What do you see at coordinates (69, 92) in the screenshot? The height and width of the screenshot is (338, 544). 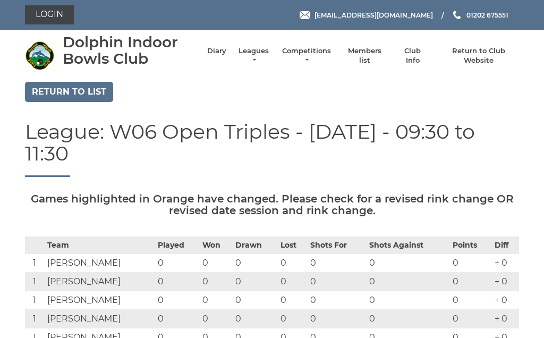 I see `a: Return to list` at bounding box center [69, 92].